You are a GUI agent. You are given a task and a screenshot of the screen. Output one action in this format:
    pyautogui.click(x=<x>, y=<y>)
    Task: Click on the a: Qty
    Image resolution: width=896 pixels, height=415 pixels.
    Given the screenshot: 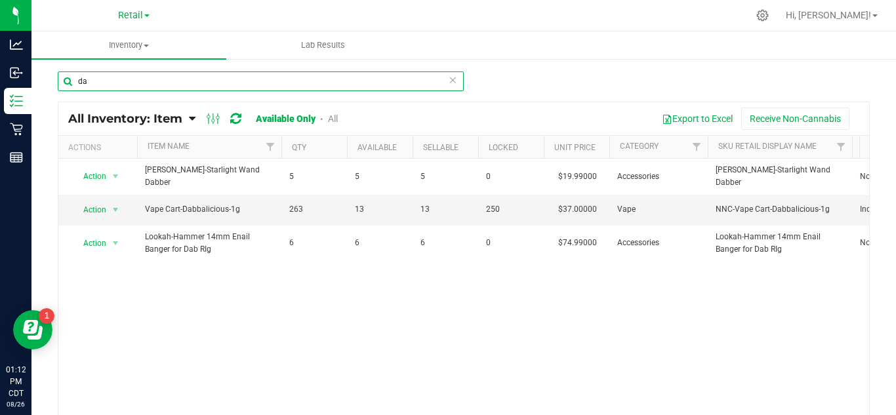 What is the action you would take?
    pyautogui.click(x=299, y=148)
    